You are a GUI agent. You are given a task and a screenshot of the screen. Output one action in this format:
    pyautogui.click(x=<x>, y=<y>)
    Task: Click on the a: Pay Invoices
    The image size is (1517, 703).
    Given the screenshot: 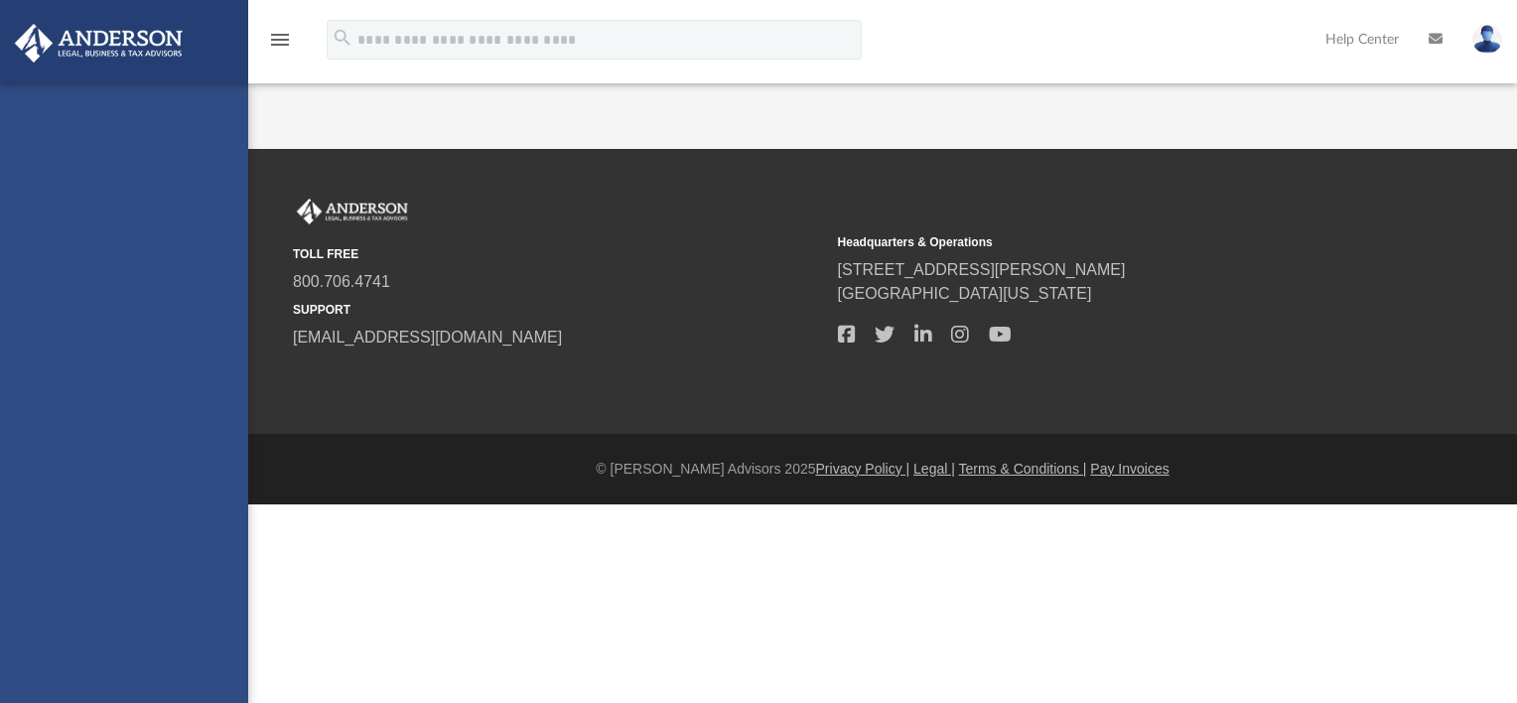 What is the action you would take?
    pyautogui.click(x=1129, y=469)
    